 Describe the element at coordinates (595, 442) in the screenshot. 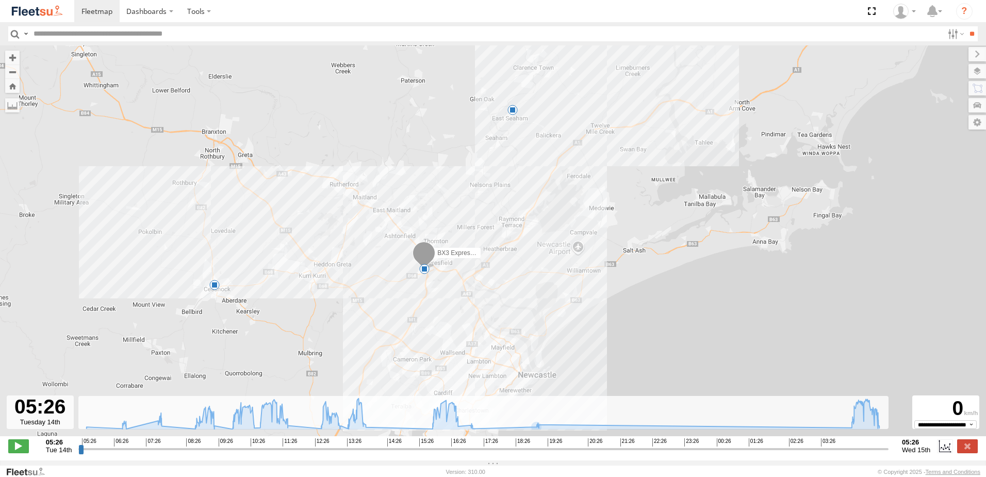

I see `span: 20:26` at that location.